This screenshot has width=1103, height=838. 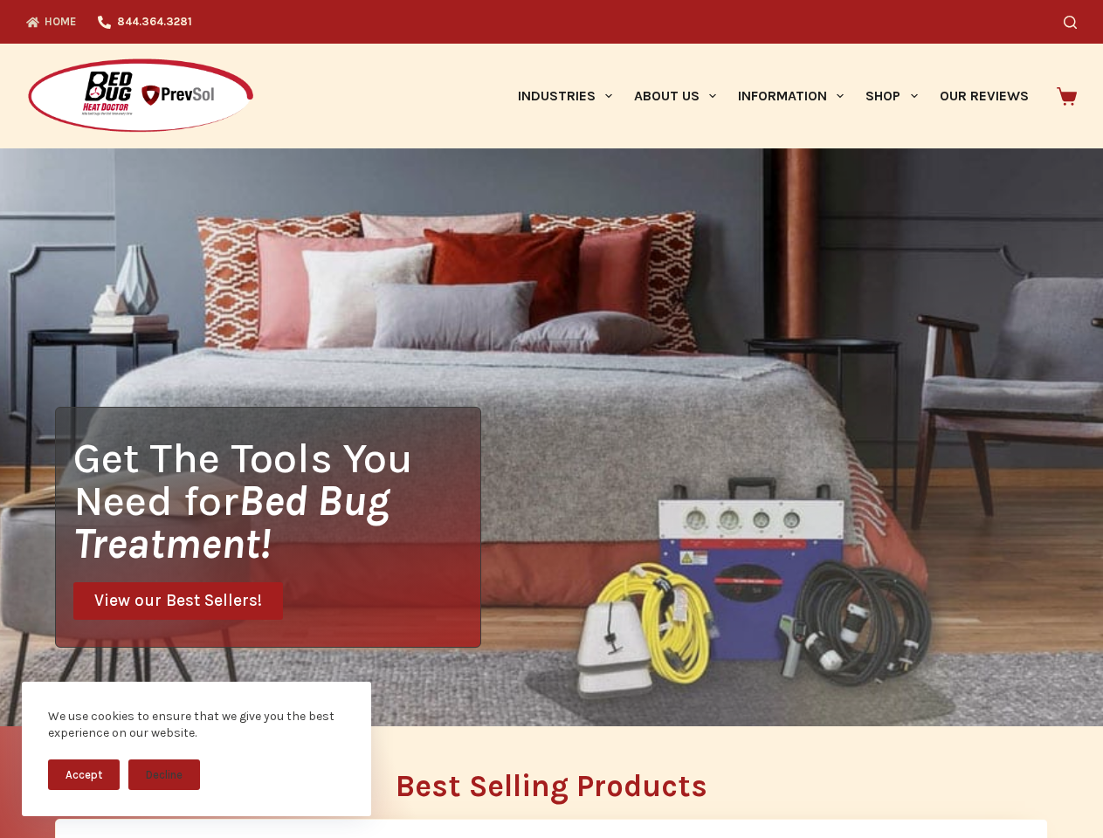 I want to click on h2: Best Selling Products, so click(x=551, y=786).